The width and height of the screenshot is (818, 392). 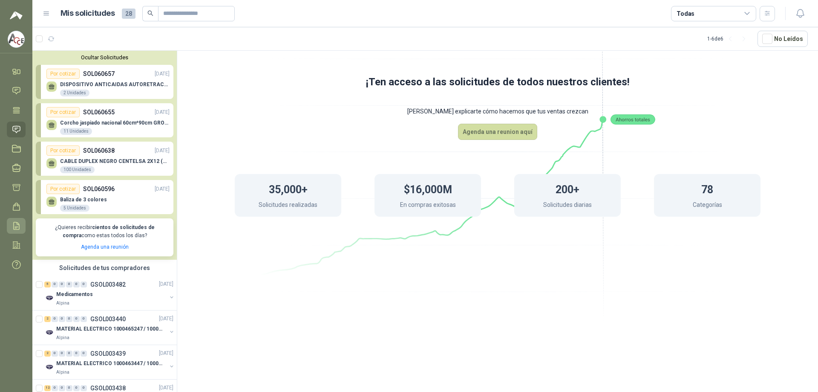 What do you see at coordinates (729, 39) in the screenshot?
I see `div: 1 - 6 de 6` at bounding box center [729, 39].